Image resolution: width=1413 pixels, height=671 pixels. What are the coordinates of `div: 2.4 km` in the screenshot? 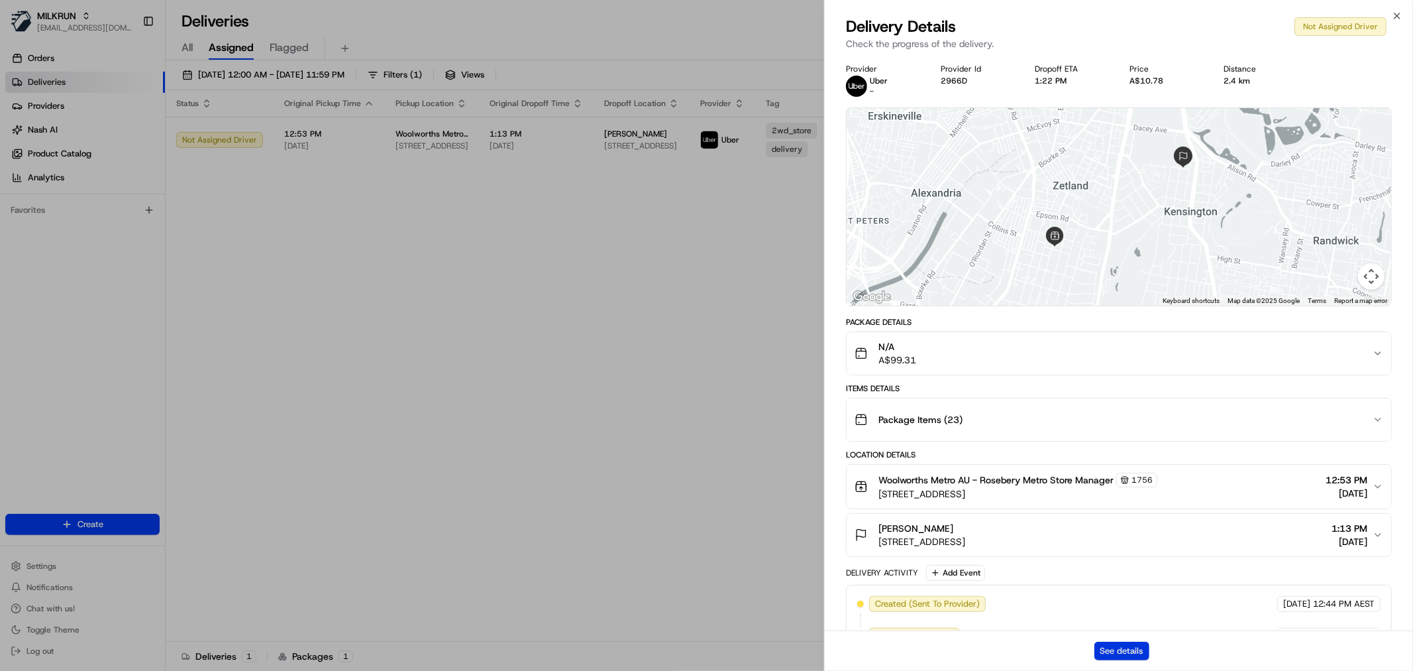 It's located at (1261, 81).